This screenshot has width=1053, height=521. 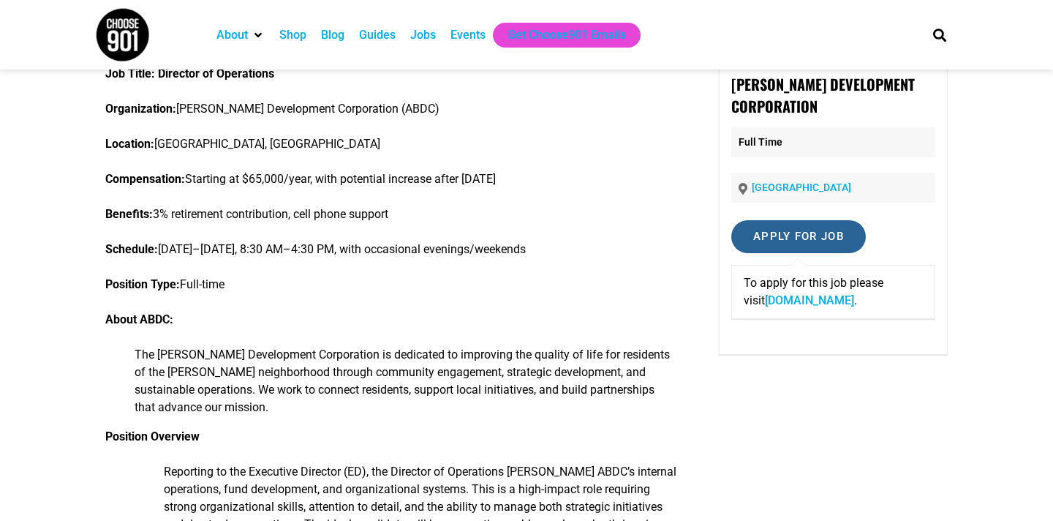 I want to click on a: Guides, so click(x=377, y=35).